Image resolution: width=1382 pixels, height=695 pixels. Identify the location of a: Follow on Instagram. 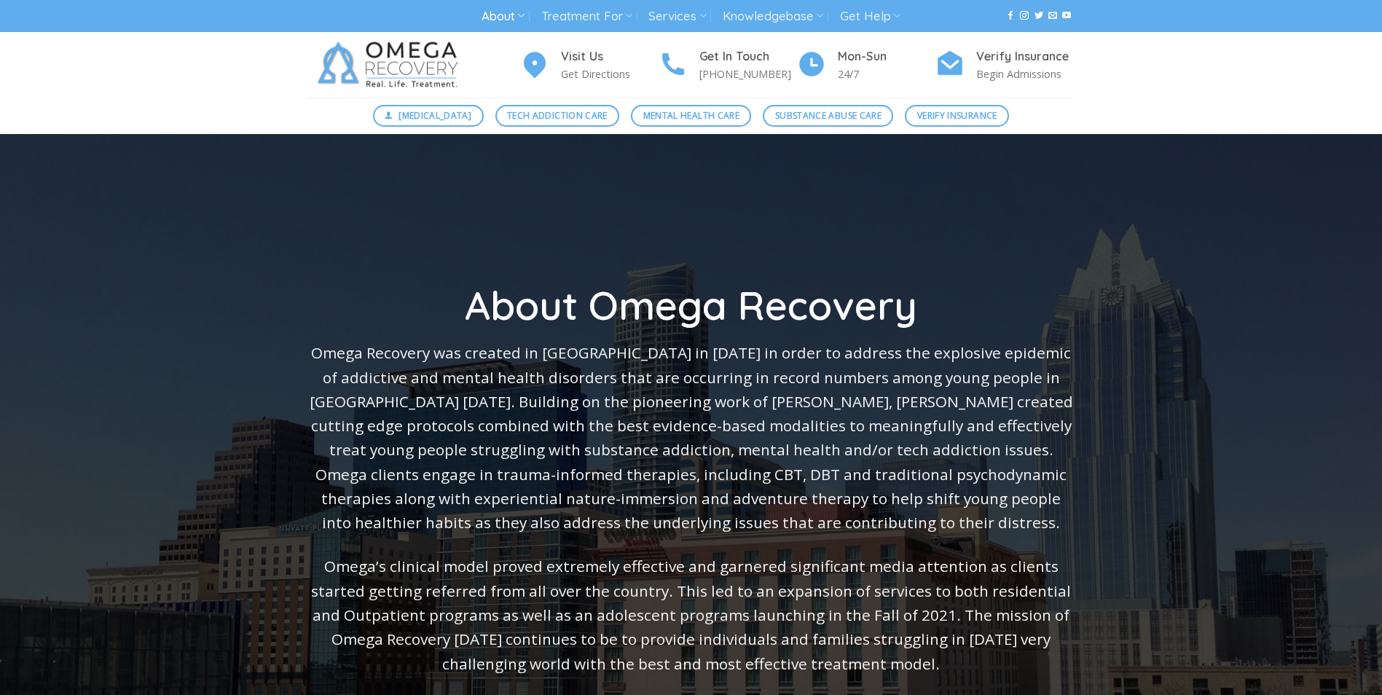
(1024, 16).